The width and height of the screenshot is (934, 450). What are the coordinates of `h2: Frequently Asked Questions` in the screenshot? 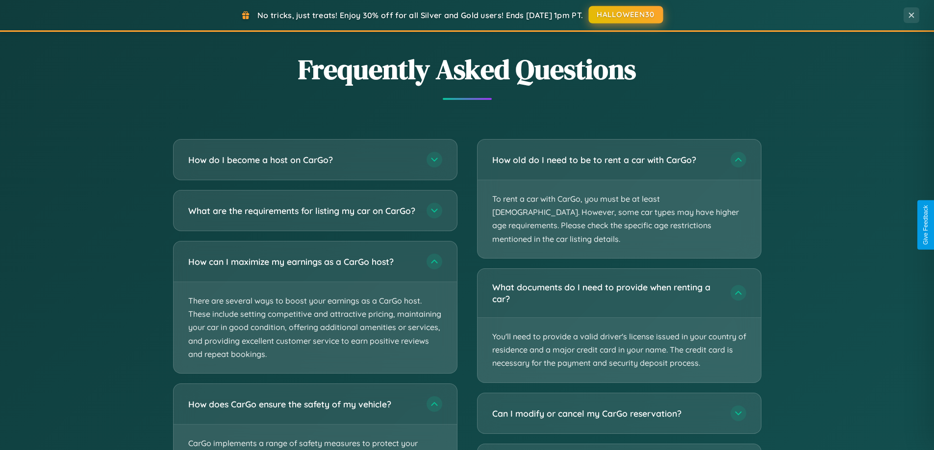 It's located at (467, 69).